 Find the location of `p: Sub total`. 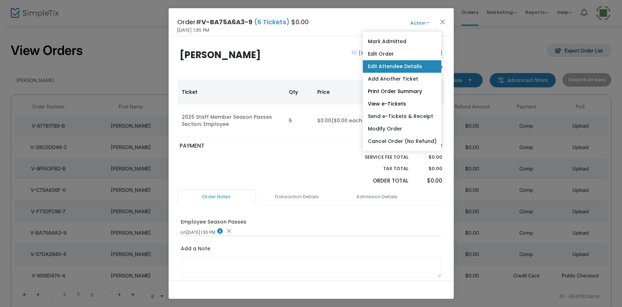

p: Sub total is located at coordinates (379, 145).